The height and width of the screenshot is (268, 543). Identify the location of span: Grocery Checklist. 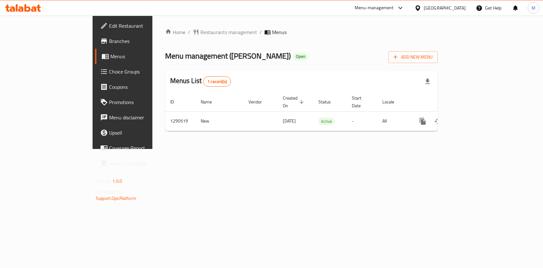
(143, 163).